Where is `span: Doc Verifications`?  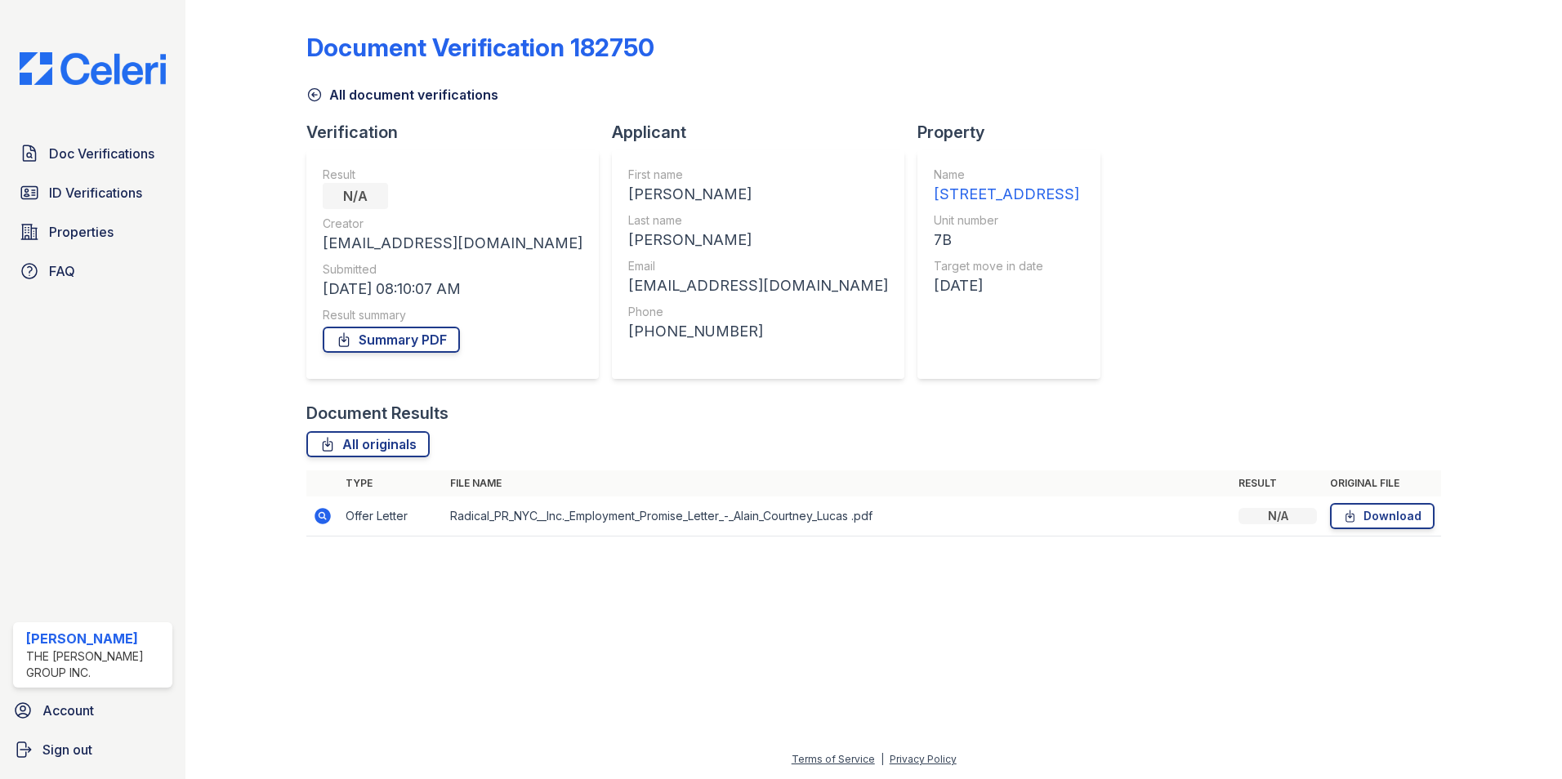 span: Doc Verifications is located at coordinates (101, 154).